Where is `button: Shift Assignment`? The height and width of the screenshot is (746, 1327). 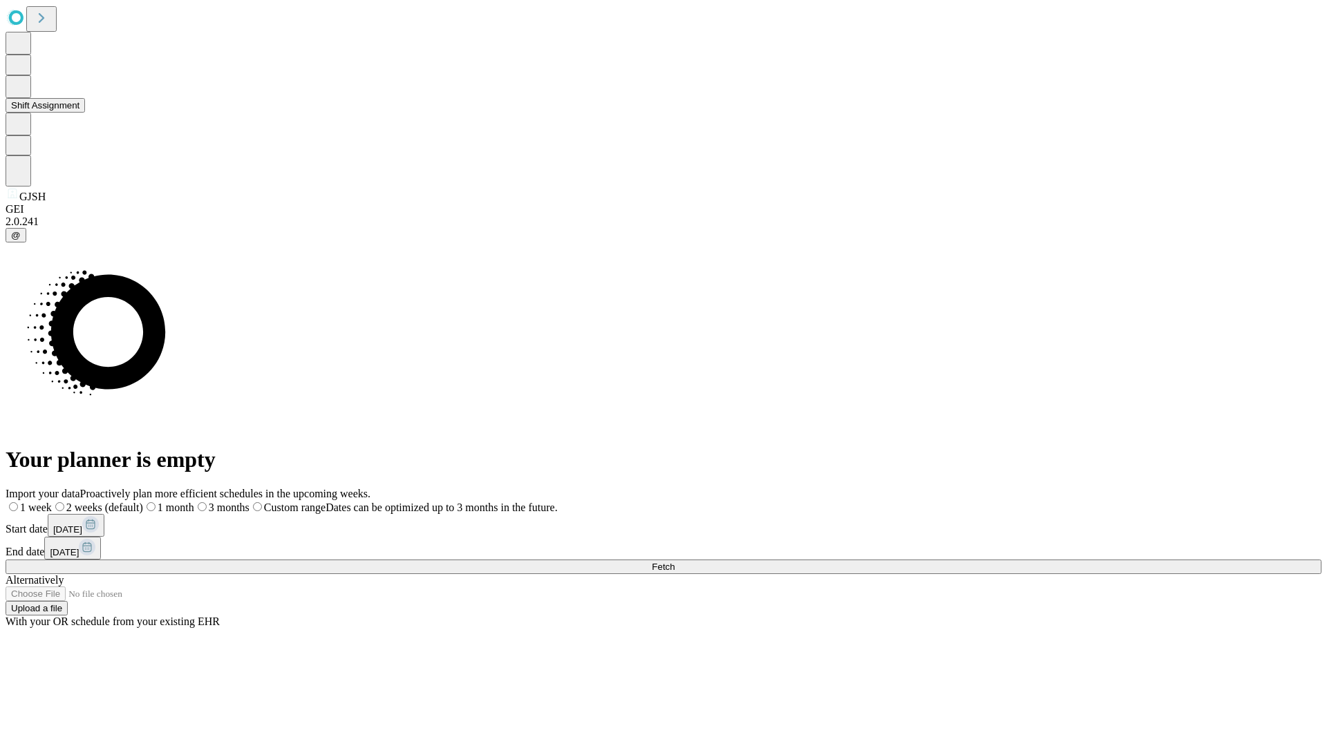 button: Shift Assignment is located at coordinates (45, 105).